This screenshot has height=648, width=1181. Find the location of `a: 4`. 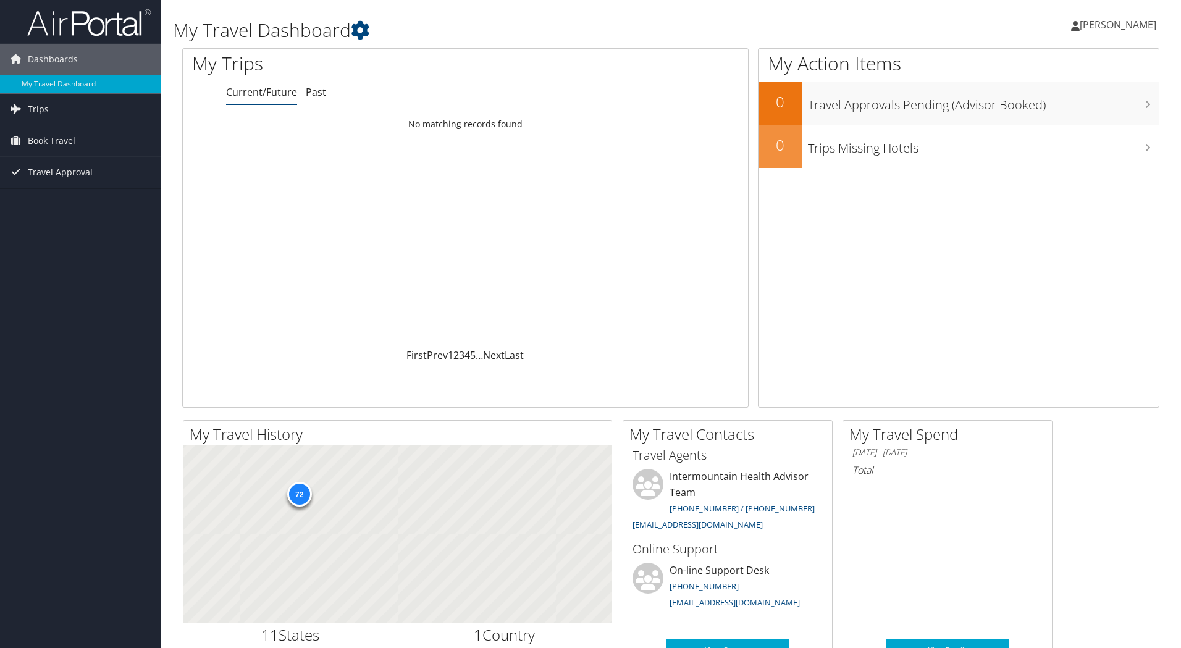

a: 4 is located at coordinates (467, 355).